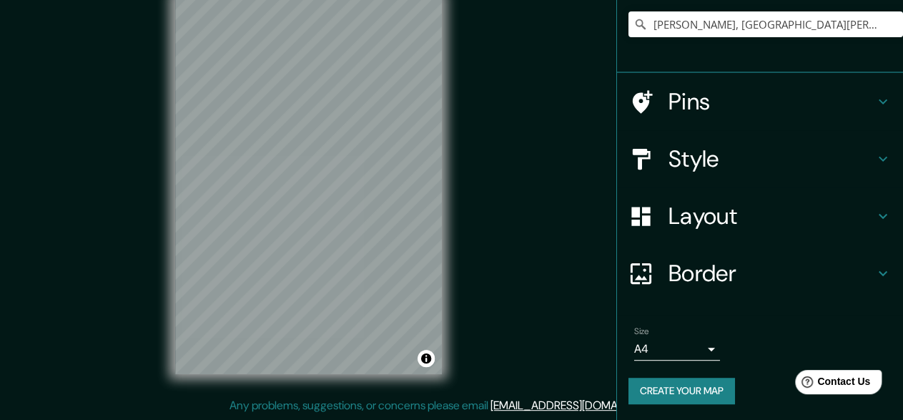 The image size is (903, 420). Describe the element at coordinates (760, 159) in the screenshot. I see `div: Style` at that location.